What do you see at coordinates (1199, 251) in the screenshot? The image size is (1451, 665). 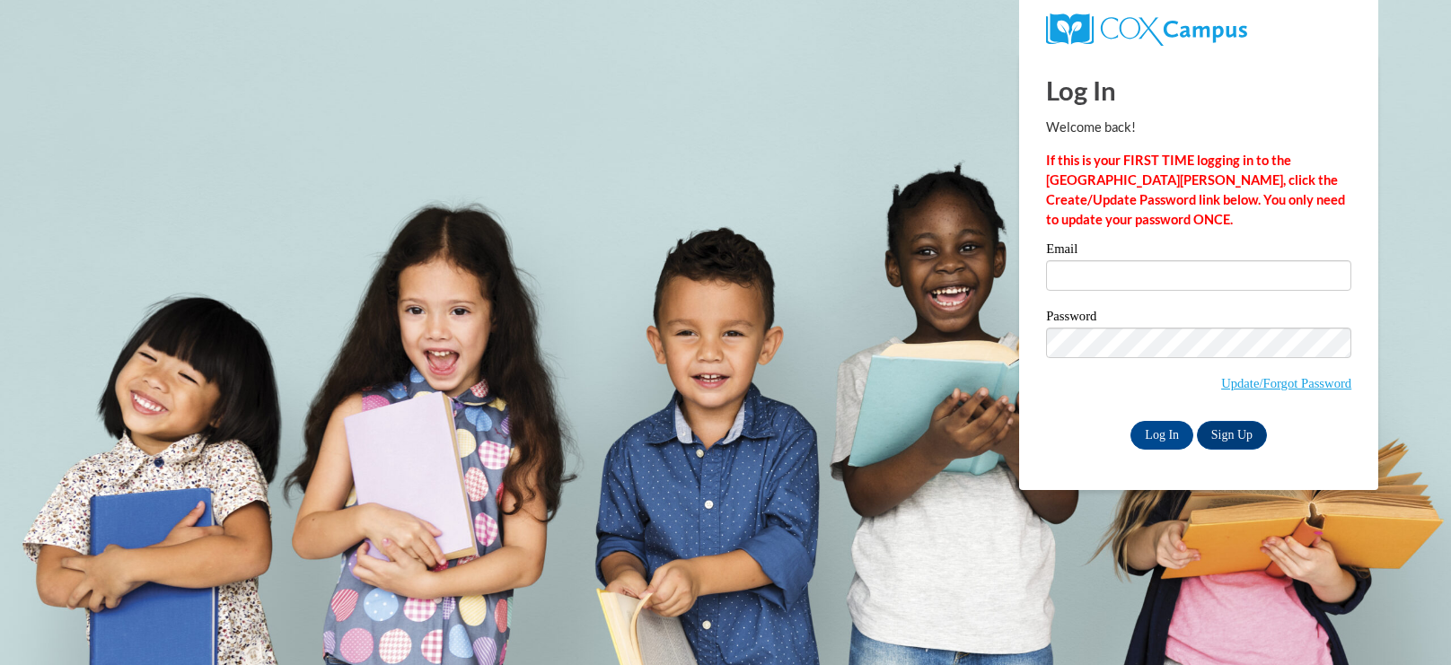 I see `label: Email` at bounding box center [1199, 251].